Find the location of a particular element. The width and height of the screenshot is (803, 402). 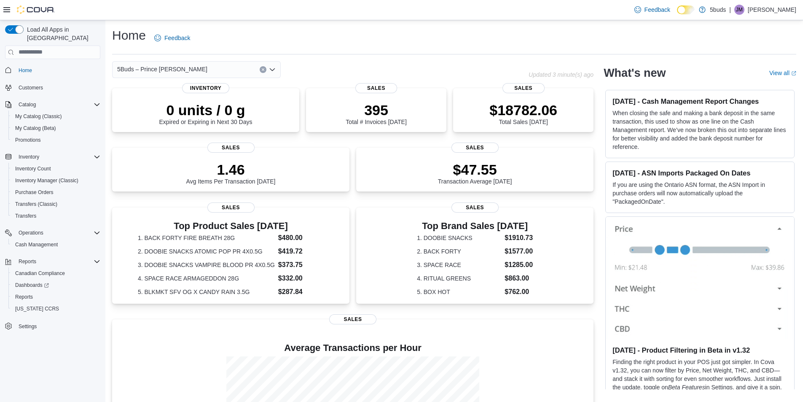

a: Dashboards is located at coordinates (32, 285).